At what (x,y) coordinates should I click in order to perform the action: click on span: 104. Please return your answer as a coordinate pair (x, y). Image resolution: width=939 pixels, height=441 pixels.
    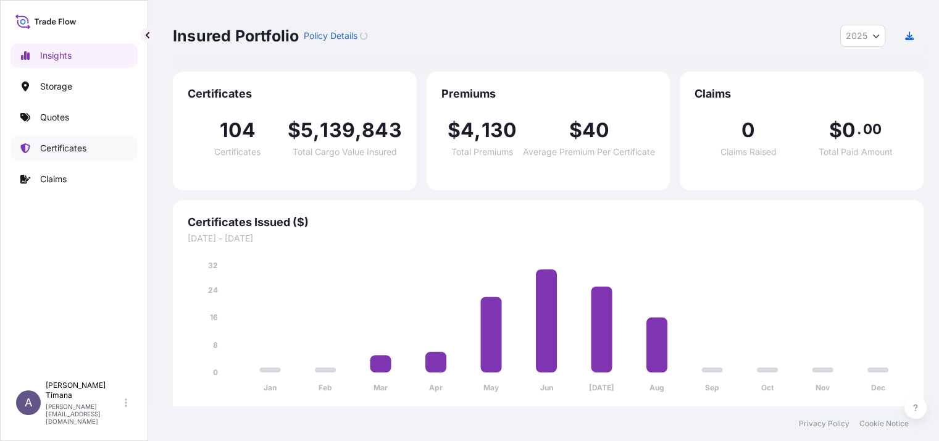
    Looking at the image, I should click on (238, 130).